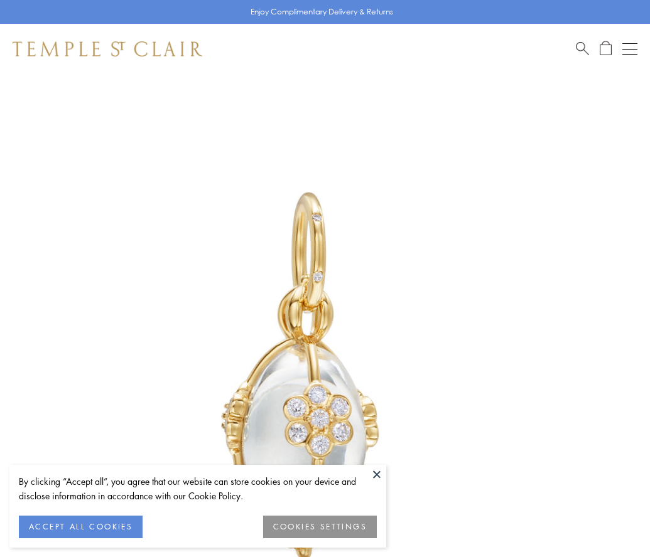 The width and height of the screenshot is (650, 557). I want to click on a: Search, so click(582, 48).